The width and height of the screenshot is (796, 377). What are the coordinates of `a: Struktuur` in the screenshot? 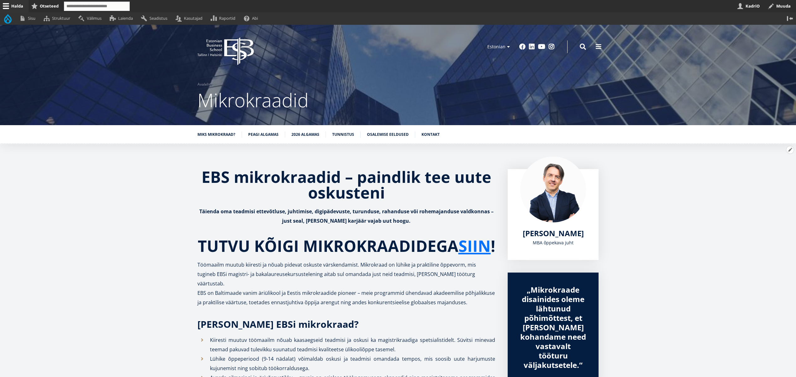 It's located at (58, 18).